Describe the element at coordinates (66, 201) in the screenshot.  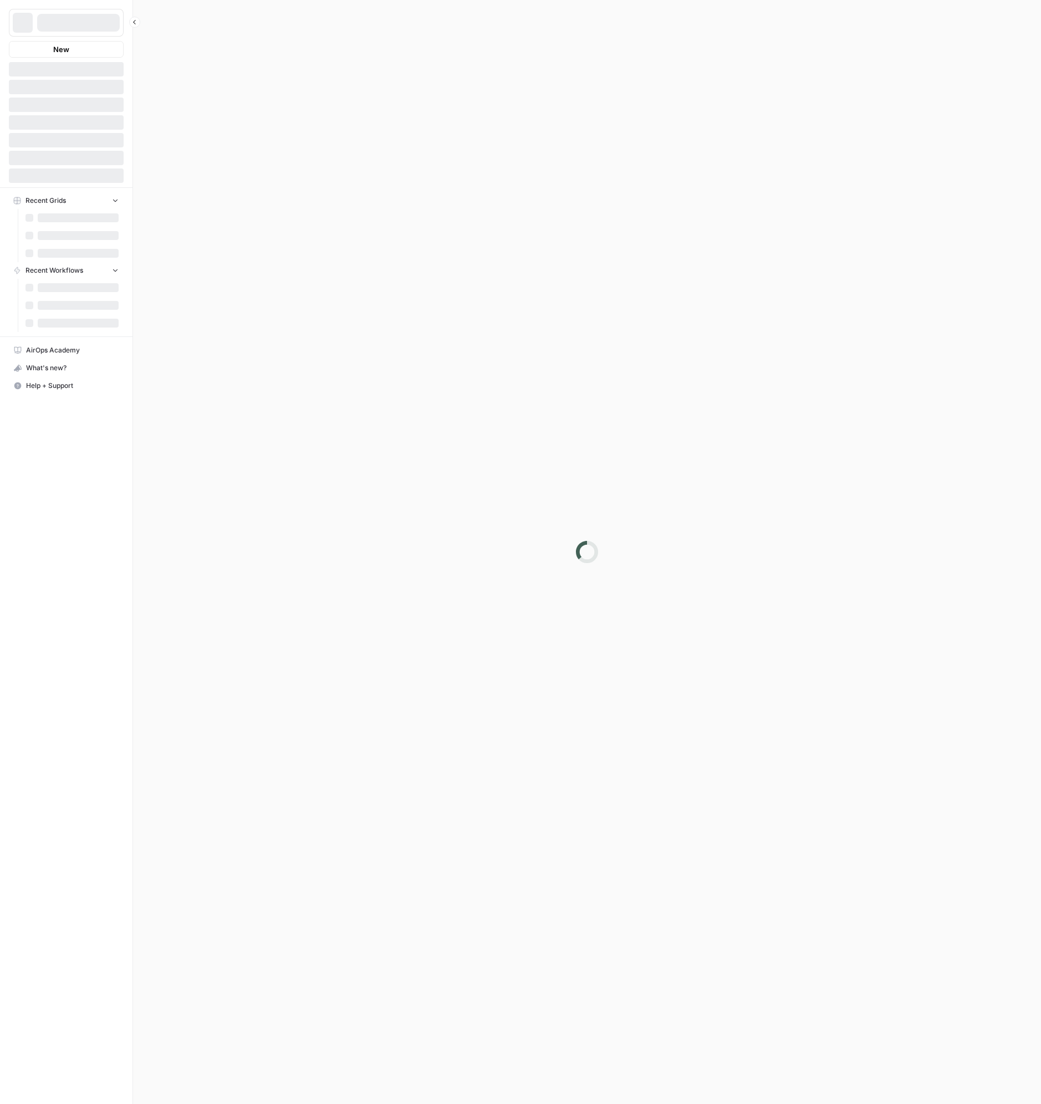
I see `button: Recent Grids` at that location.